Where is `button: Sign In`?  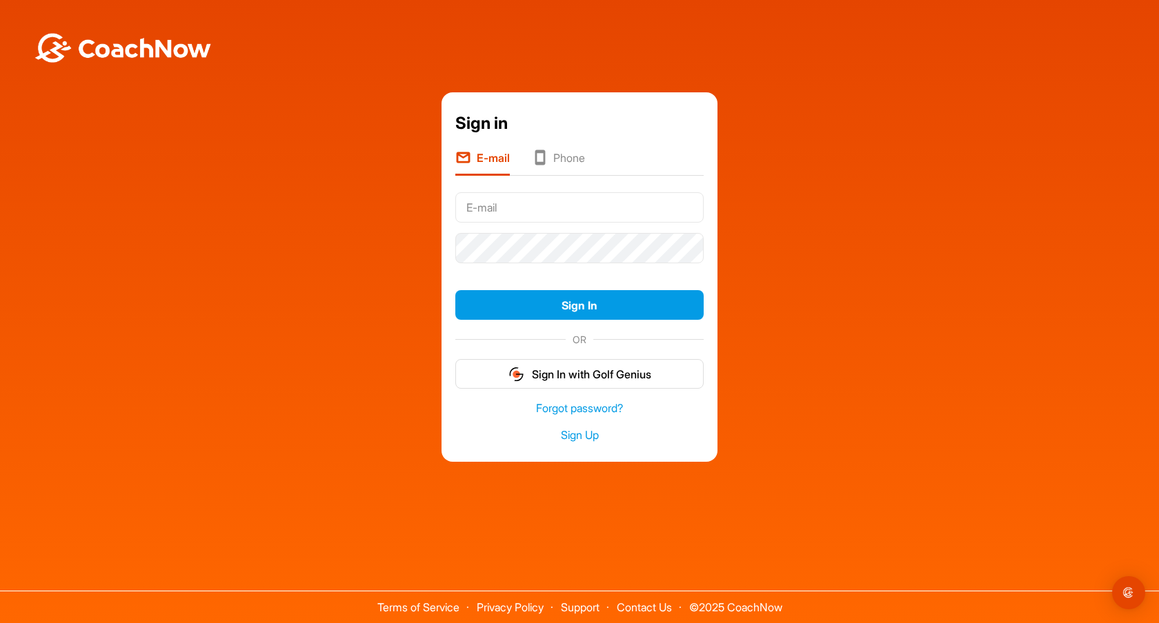 button: Sign In is located at coordinates (579, 305).